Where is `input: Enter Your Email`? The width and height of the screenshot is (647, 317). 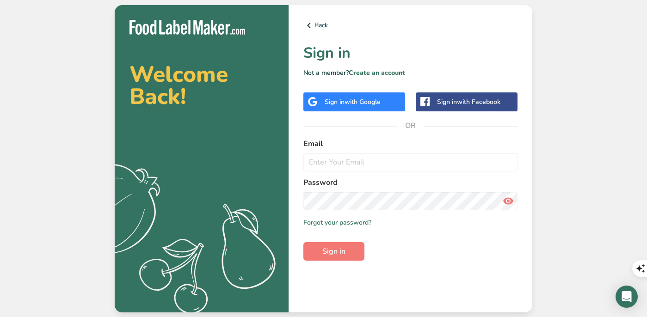
input: Enter Your Email is located at coordinates (410, 162).